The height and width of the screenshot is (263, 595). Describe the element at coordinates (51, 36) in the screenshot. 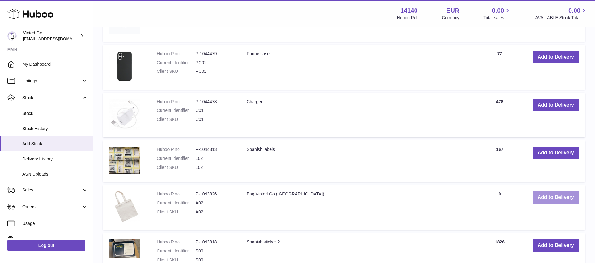

I see `div: Vinted Go` at that location.